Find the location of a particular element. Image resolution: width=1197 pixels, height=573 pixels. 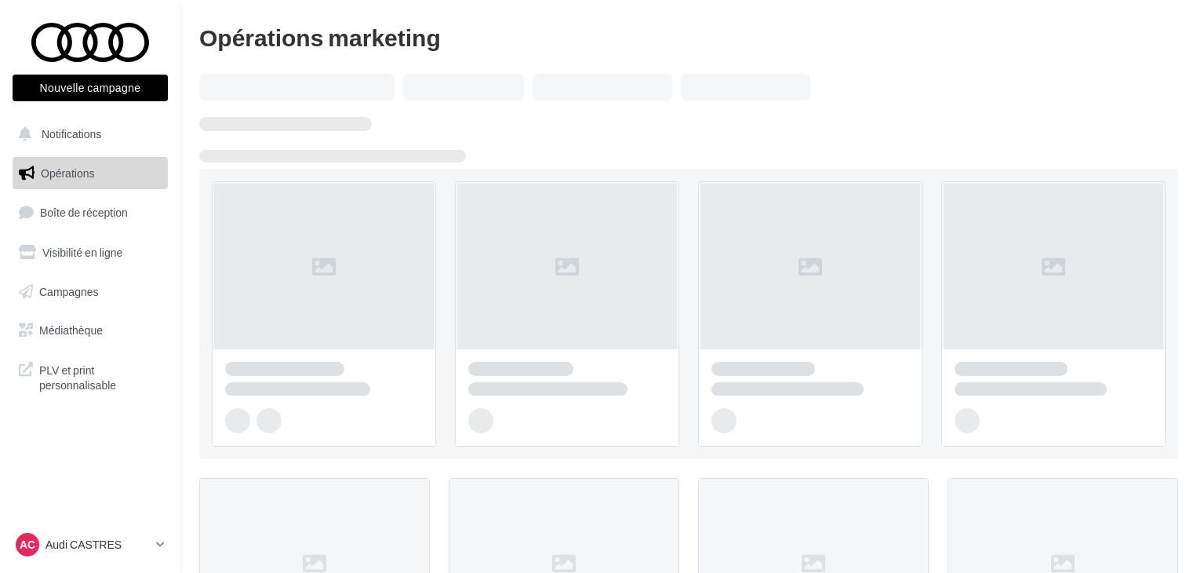

span: Opérations is located at coordinates (67, 173).